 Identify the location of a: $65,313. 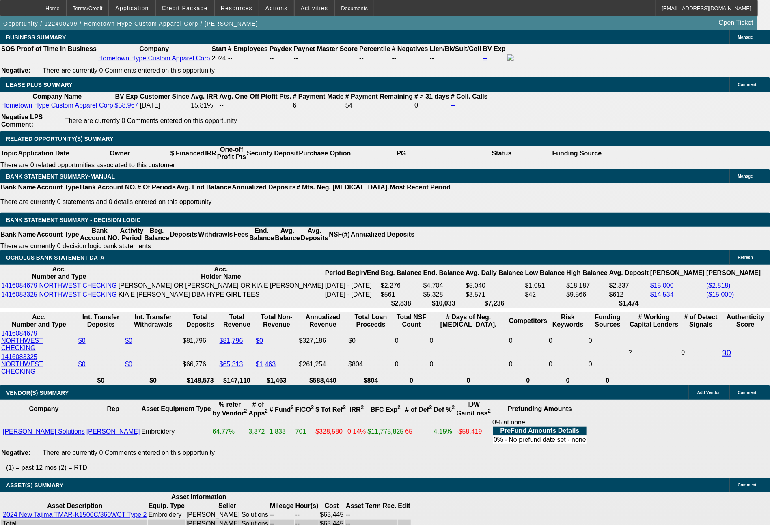
(231, 364).